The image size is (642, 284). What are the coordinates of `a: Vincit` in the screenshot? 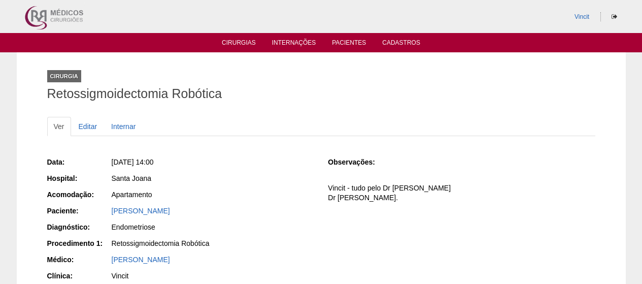 It's located at (581, 17).